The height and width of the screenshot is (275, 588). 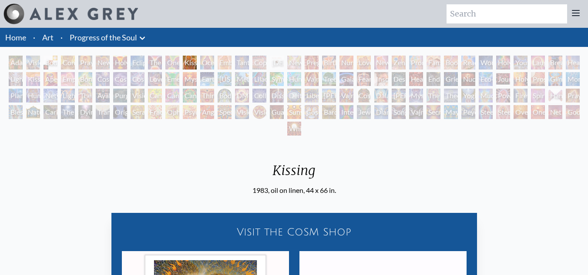 What do you see at coordinates (190, 96) in the screenshot?
I see `div: Cannabacchus` at bounding box center [190, 96].